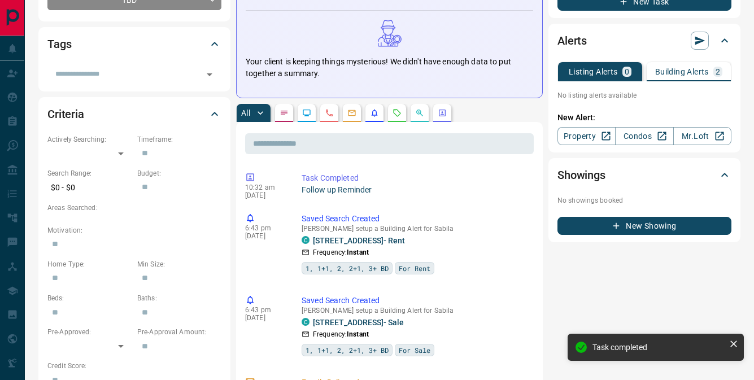 The width and height of the screenshot is (754, 380). What do you see at coordinates (89, 332) in the screenshot?
I see `p: Pre-Approved:` at bounding box center [89, 332].